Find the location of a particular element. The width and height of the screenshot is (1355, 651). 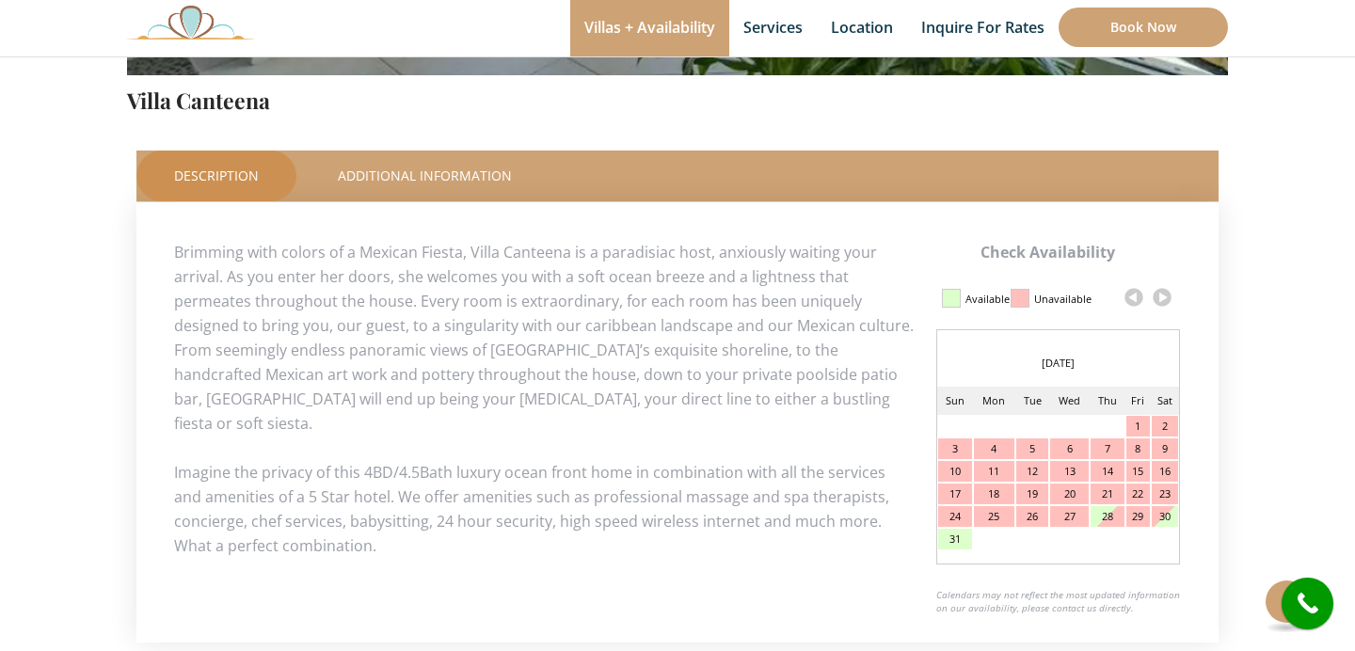

td: Sat is located at coordinates (1165, 401).